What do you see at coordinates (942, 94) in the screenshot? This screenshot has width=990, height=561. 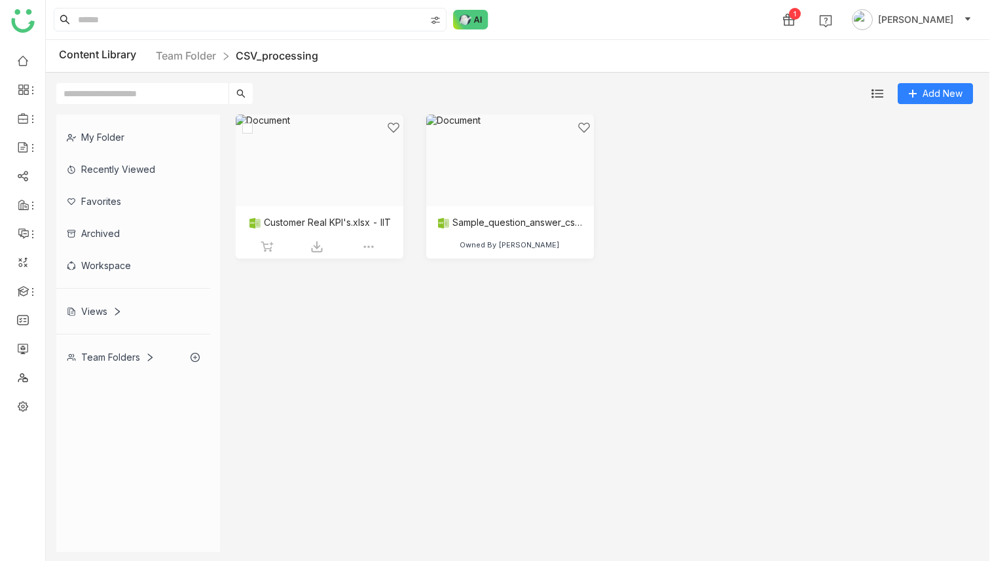 I see `span: Add New` at bounding box center [942, 94].